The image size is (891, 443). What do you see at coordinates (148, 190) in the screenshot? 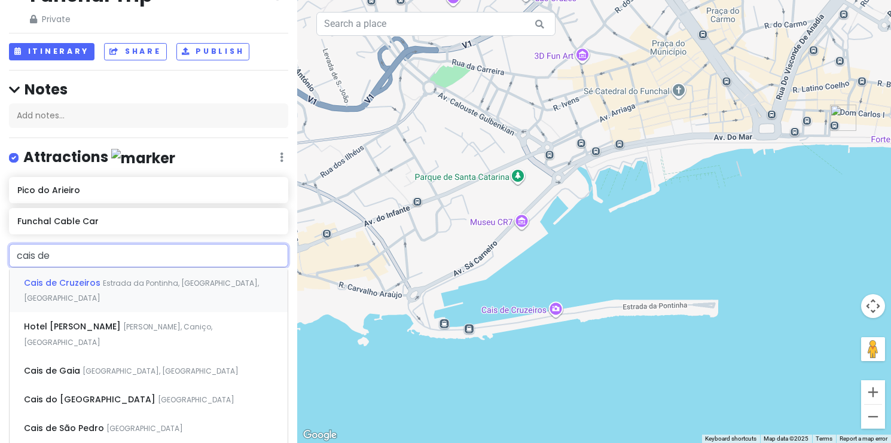
I see `h6: Pico do Arieiro` at bounding box center [148, 190].